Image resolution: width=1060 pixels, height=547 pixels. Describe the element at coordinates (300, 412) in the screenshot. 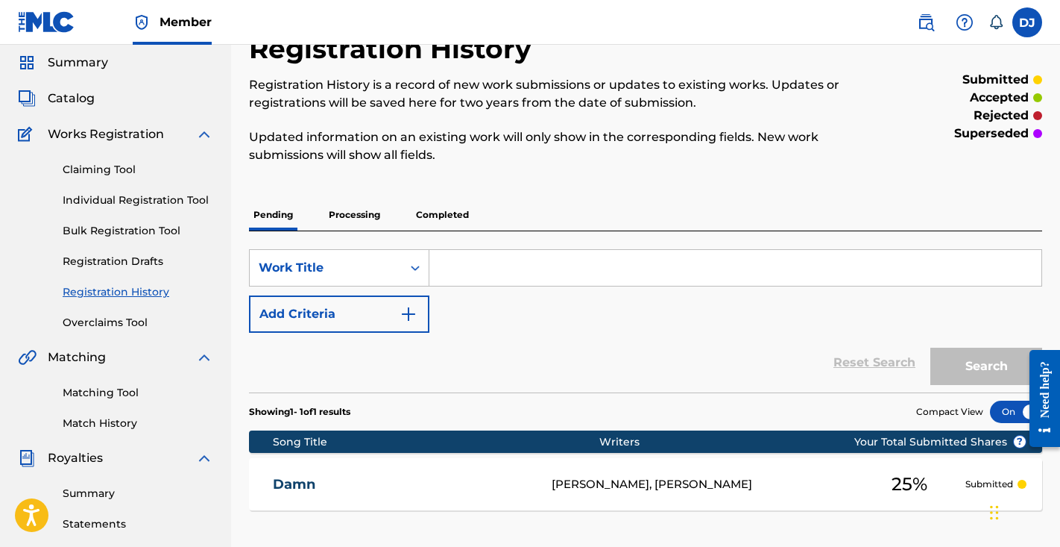

I see `p: Showing 1 - 1 of 1 results` at that location.